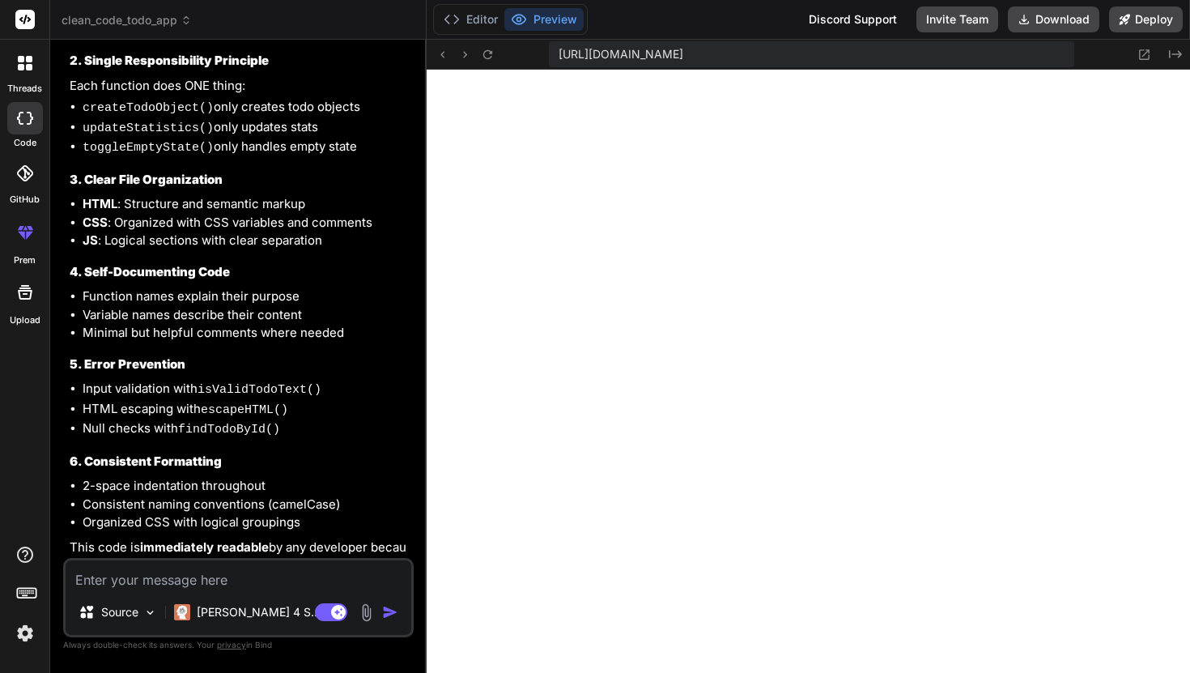 The width and height of the screenshot is (1190, 673). What do you see at coordinates (246, 315) in the screenshot?
I see `li: Variable names describe their content` at bounding box center [246, 315].